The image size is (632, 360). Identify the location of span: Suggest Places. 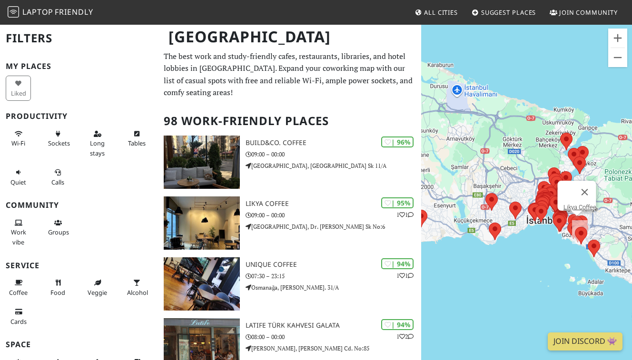
(509, 12).